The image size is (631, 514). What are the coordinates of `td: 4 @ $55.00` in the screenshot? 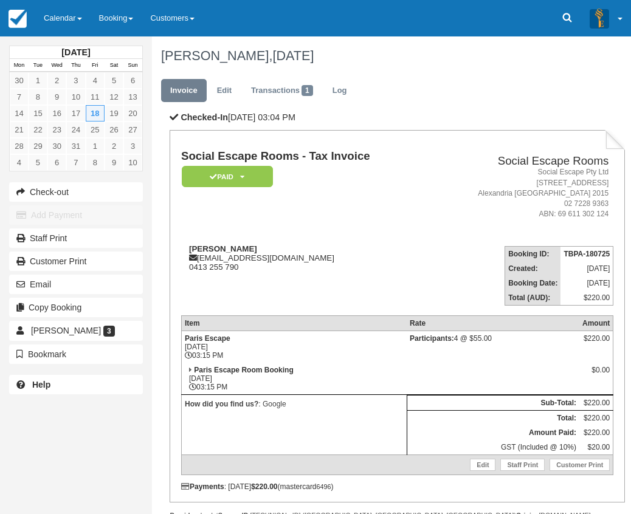 It's located at (493, 347).